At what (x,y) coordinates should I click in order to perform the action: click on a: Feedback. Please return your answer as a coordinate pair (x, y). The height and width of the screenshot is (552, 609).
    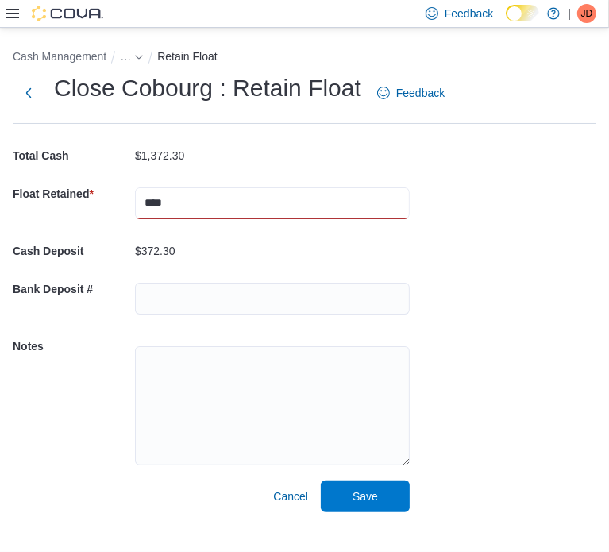
    Looking at the image, I should click on (411, 93).